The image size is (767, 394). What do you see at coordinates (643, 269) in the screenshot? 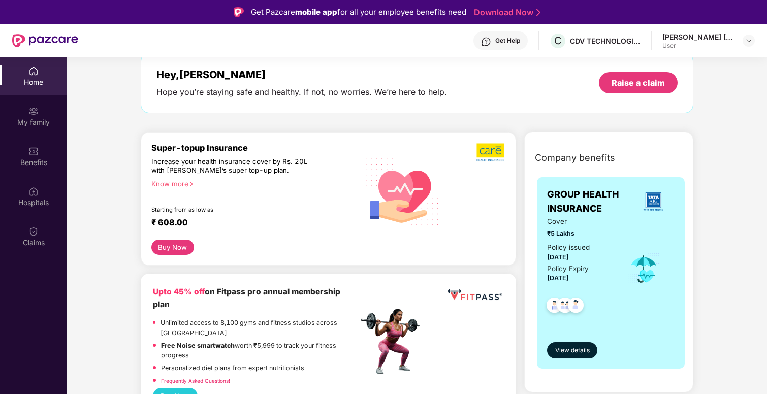
I see `img: icon` at bounding box center [643, 269].